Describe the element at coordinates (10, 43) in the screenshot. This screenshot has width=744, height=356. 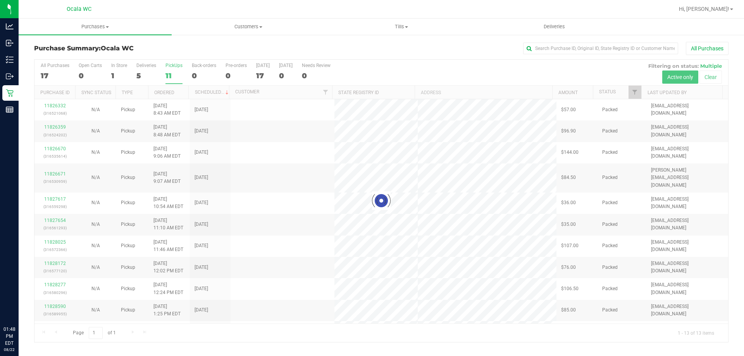
I see `inline-svg: Inbound` at that location.